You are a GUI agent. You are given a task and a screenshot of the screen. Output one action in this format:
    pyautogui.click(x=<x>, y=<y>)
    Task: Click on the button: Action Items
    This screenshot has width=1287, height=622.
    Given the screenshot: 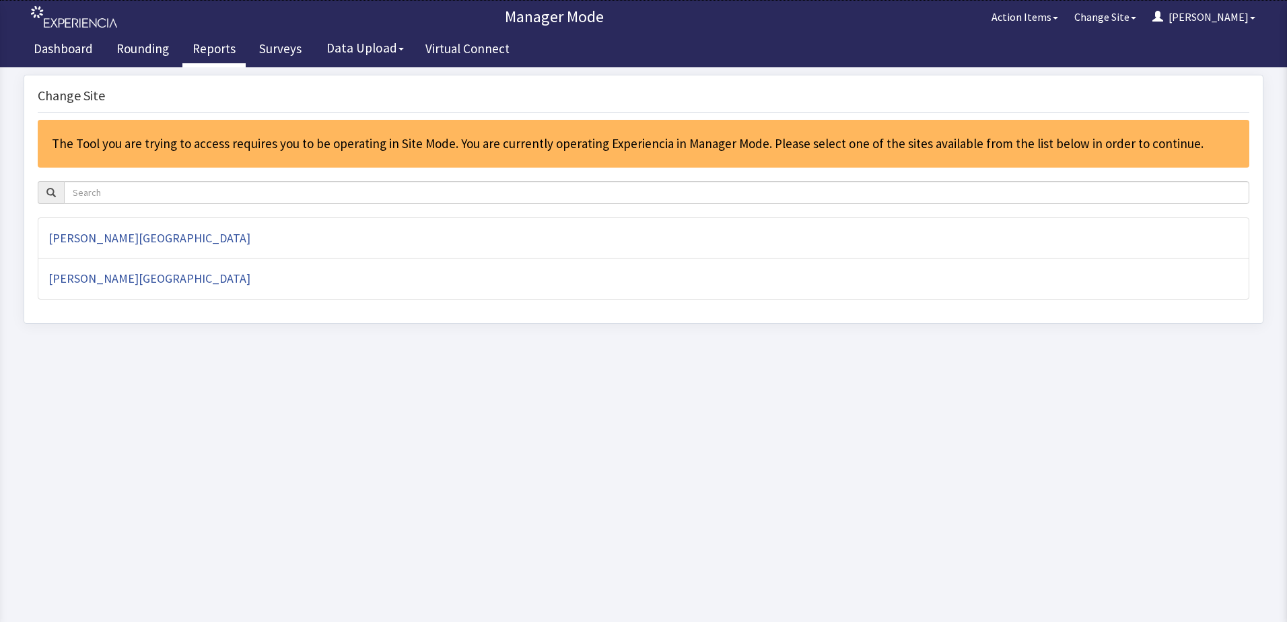 What is the action you would take?
    pyautogui.click(x=1025, y=17)
    